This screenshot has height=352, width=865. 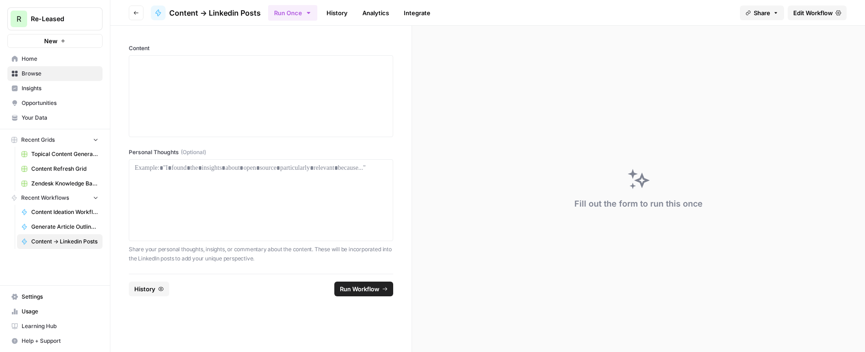 What do you see at coordinates (45, 198) in the screenshot?
I see `span: Recent Workflows` at bounding box center [45, 198].